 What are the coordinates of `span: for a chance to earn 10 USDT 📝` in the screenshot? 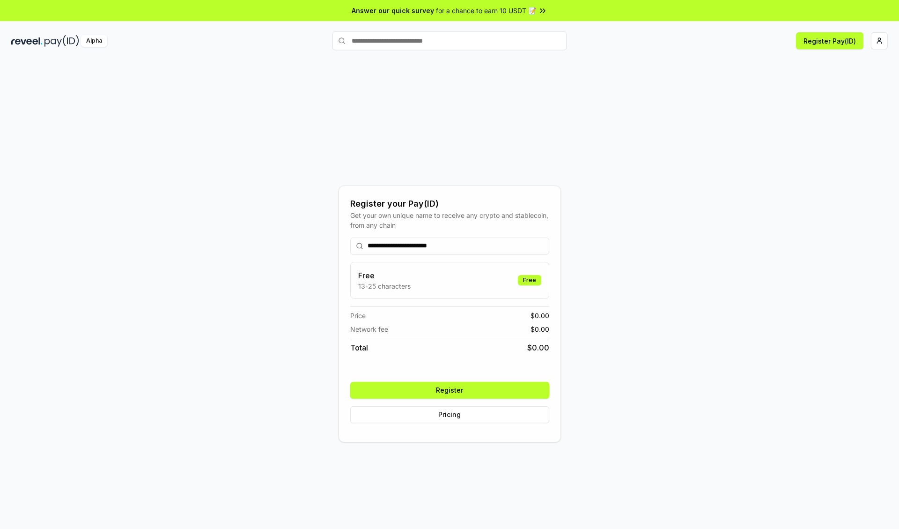 It's located at (486, 10).